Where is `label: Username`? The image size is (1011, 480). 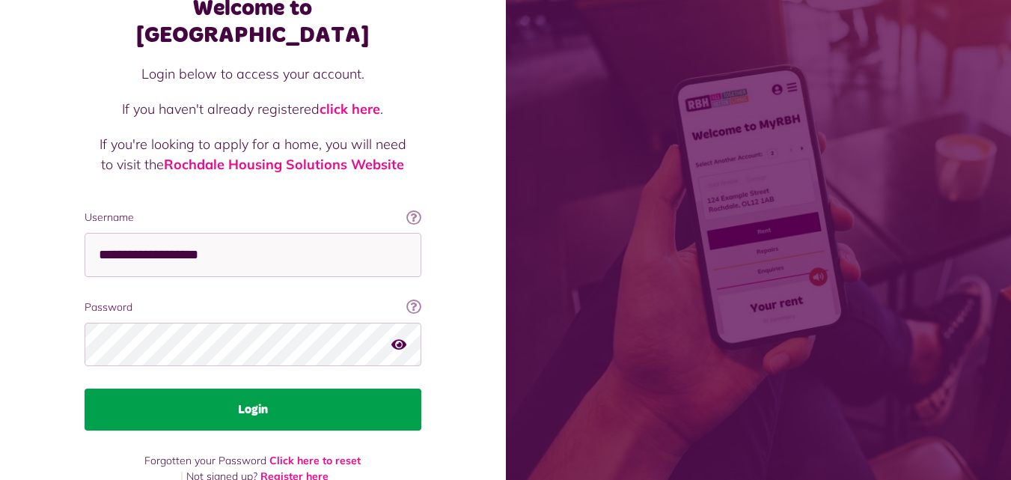
label: Username is located at coordinates (253, 217).